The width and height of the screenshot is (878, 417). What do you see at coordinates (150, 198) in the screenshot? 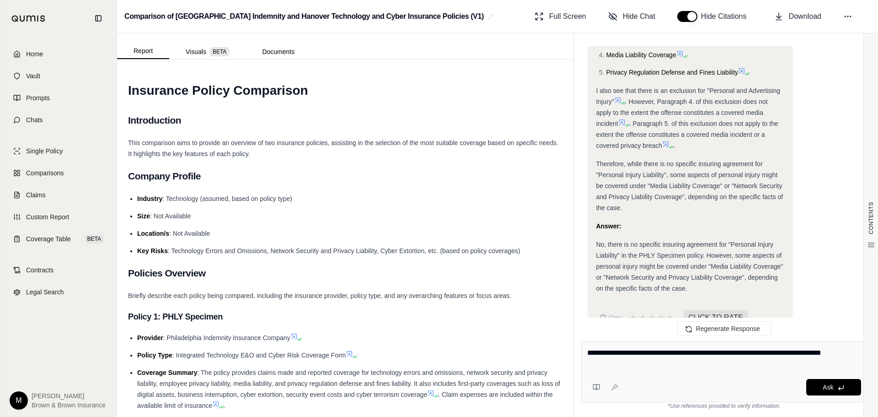
I see `span: Industry` at bounding box center [150, 198].